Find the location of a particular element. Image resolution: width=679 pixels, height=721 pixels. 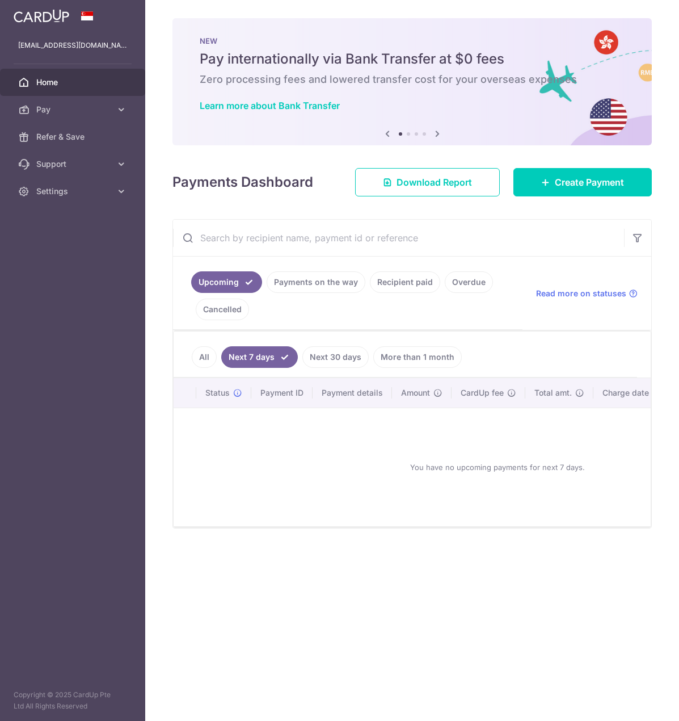

a: All is located at coordinates (204, 357).